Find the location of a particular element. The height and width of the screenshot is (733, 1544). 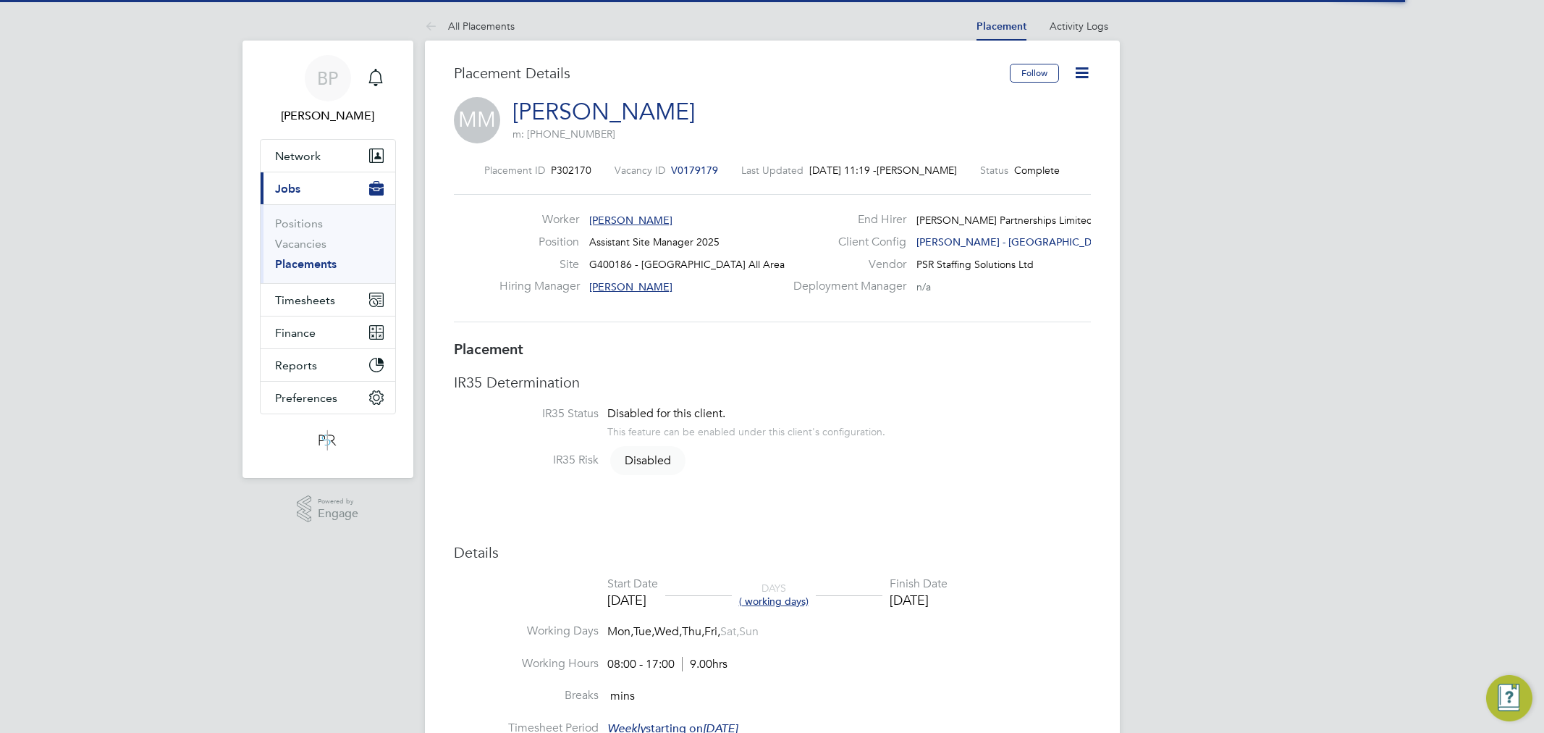

label: Site is located at coordinates (539, 264).